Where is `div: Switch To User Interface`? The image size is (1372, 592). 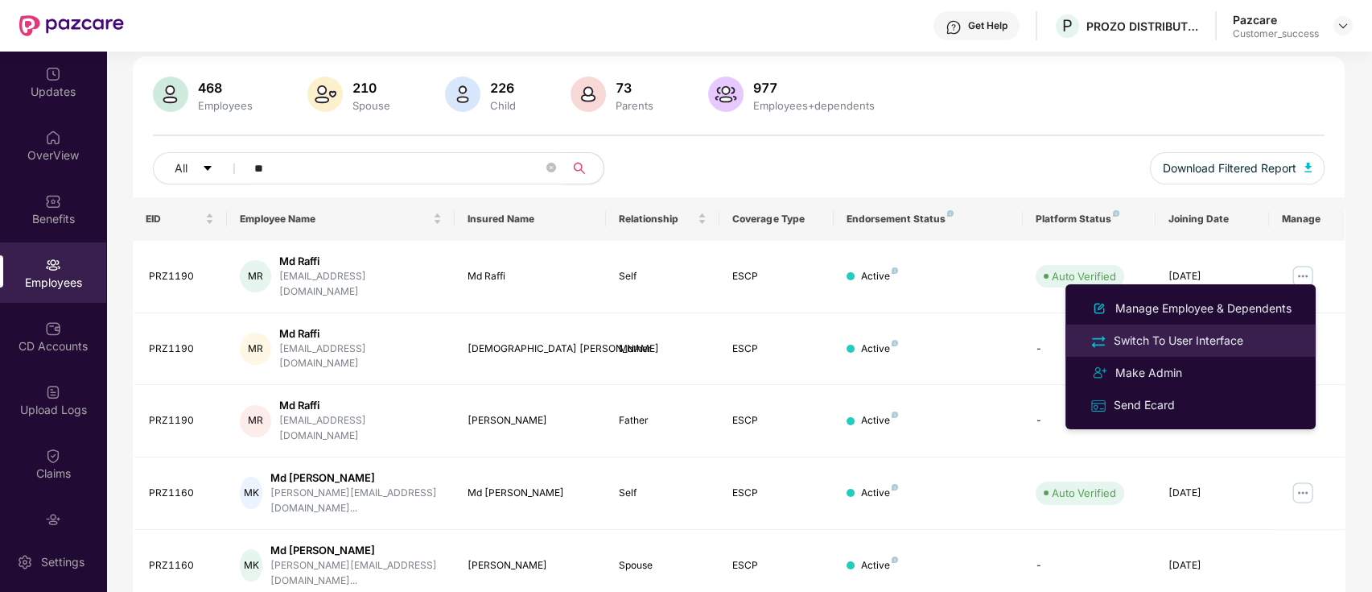
div: Switch To User Interface is located at coordinates (1178, 340).